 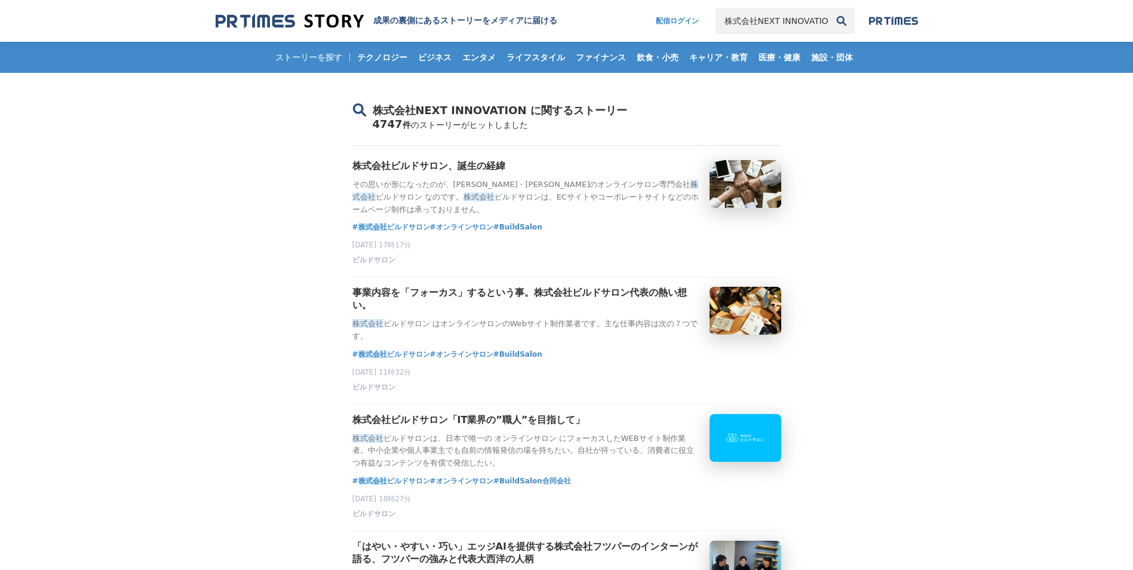 I want to click on span: 医療・健康, so click(x=779, y=57).